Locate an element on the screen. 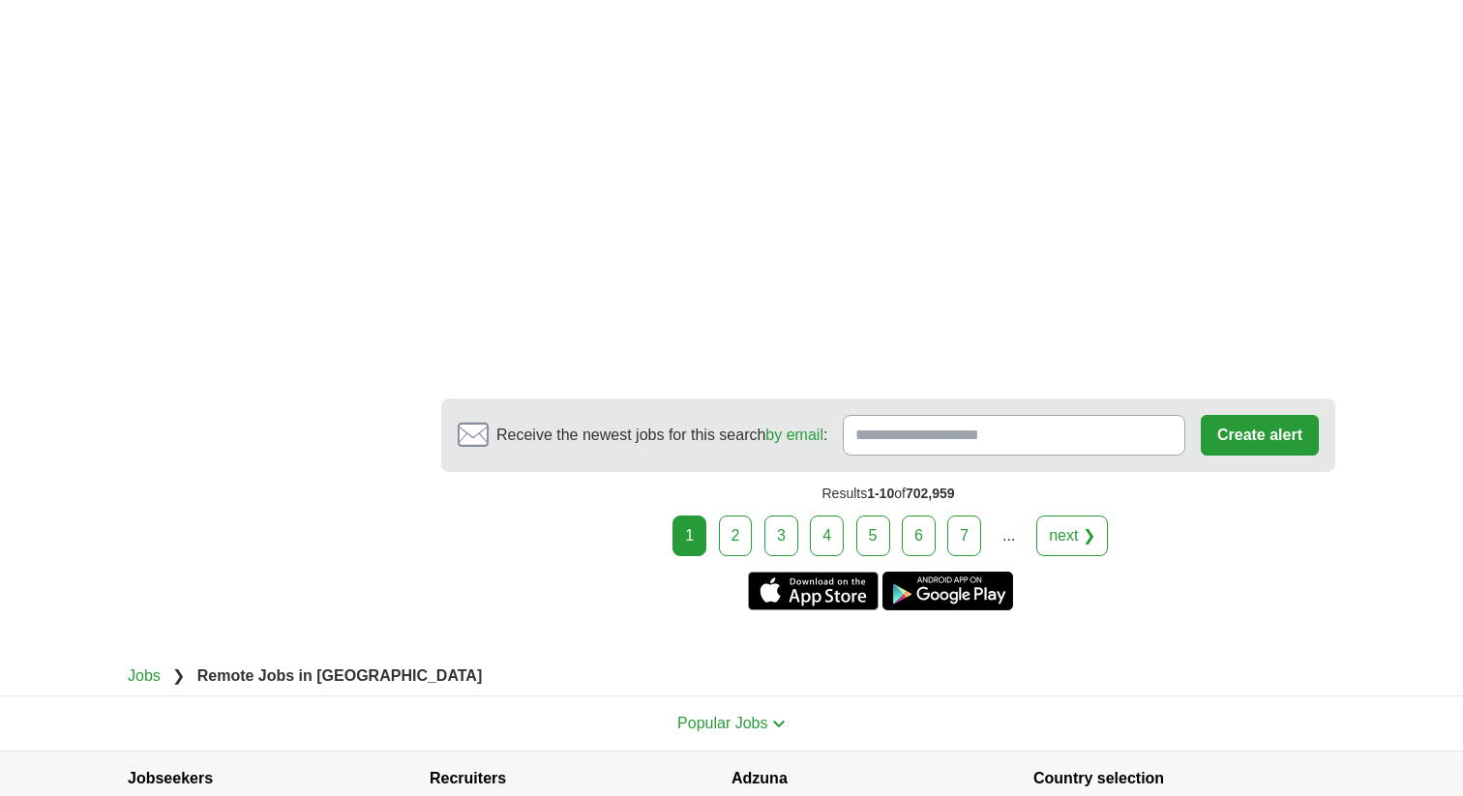 This screenshot has width=1463, height=796. a: Jobs is located at coordinates (144, 675).